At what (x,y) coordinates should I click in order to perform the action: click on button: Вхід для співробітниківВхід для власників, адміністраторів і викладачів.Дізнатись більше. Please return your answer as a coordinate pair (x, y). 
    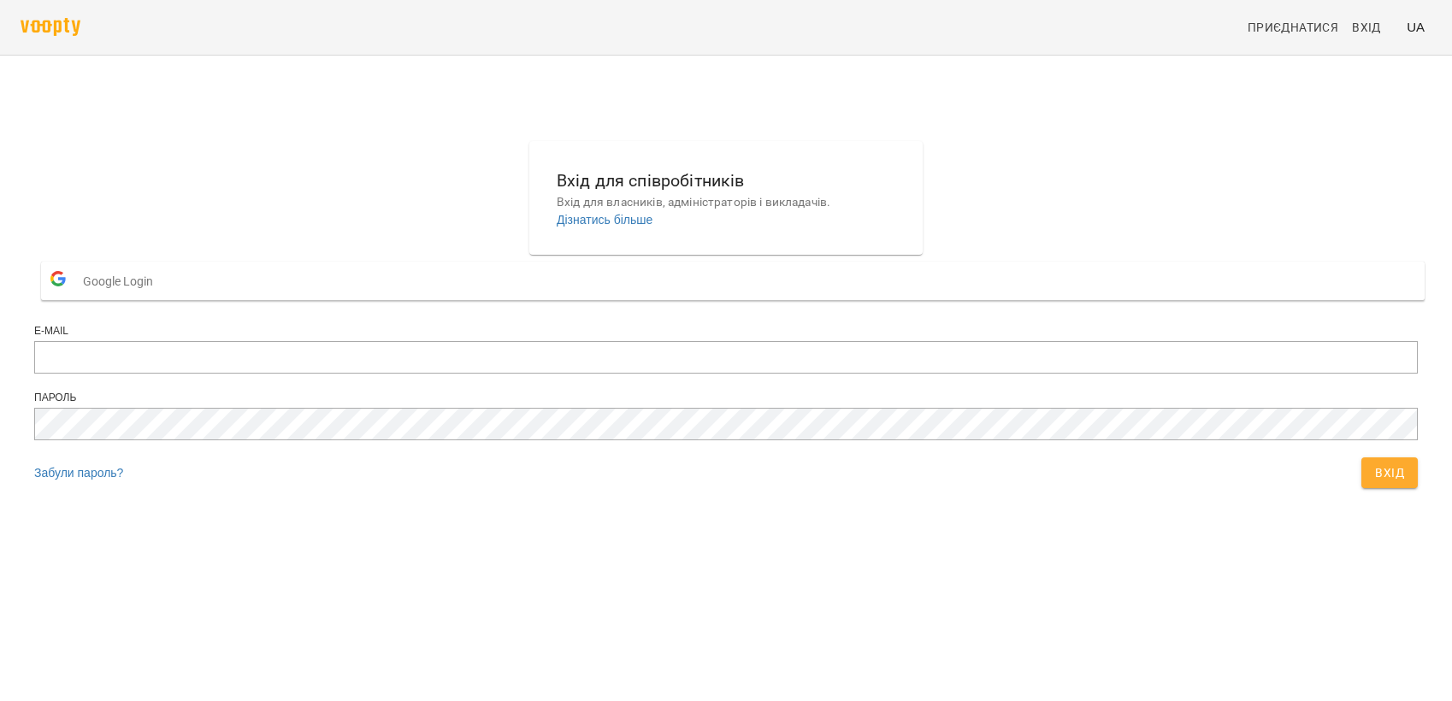
    Looking at the image, I should click on (726, 198).